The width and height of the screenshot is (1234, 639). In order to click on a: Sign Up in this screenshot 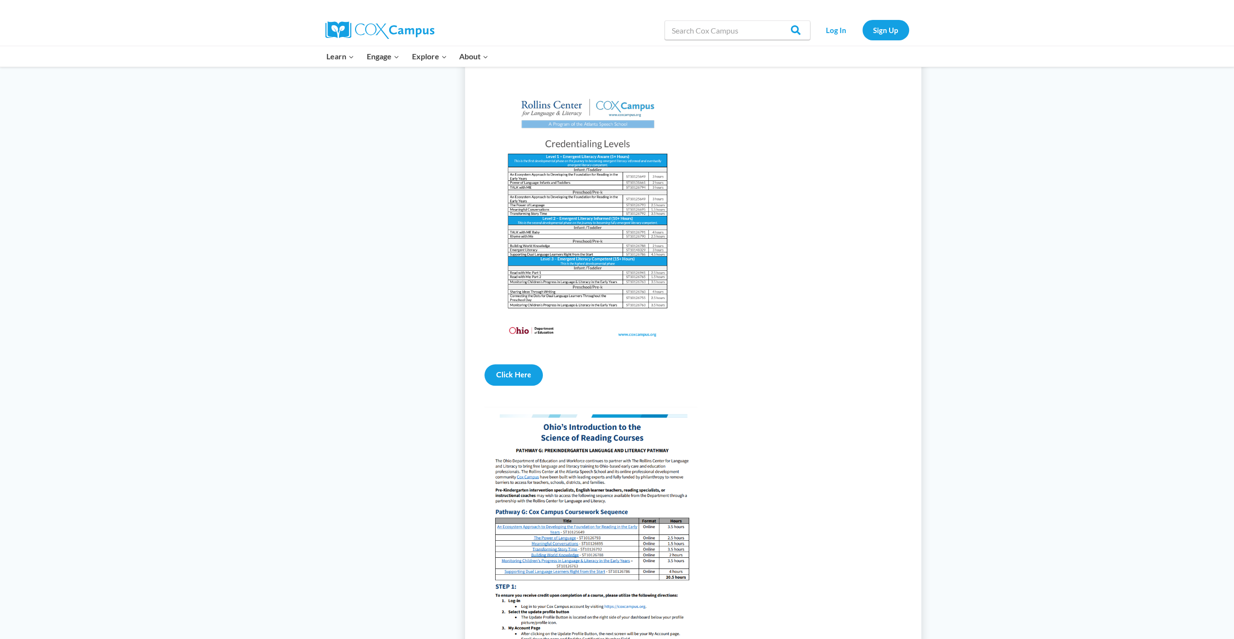, I will do `click(886, 30)`.